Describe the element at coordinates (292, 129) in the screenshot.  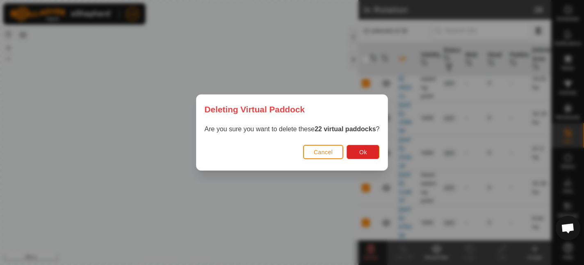
I see `span: Are you sure you want to delete these ?` at that location.